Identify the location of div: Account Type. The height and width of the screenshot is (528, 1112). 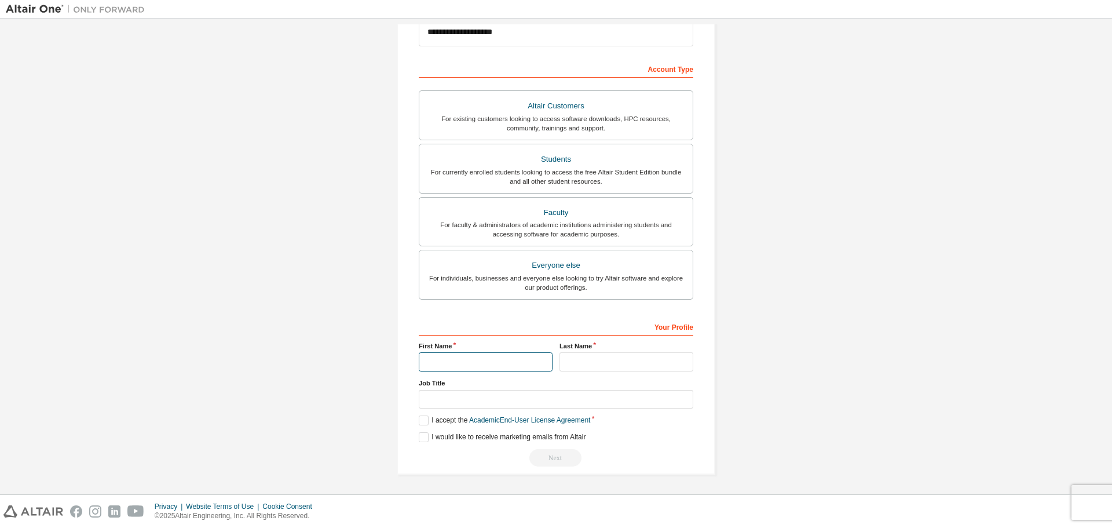
(556, 68).